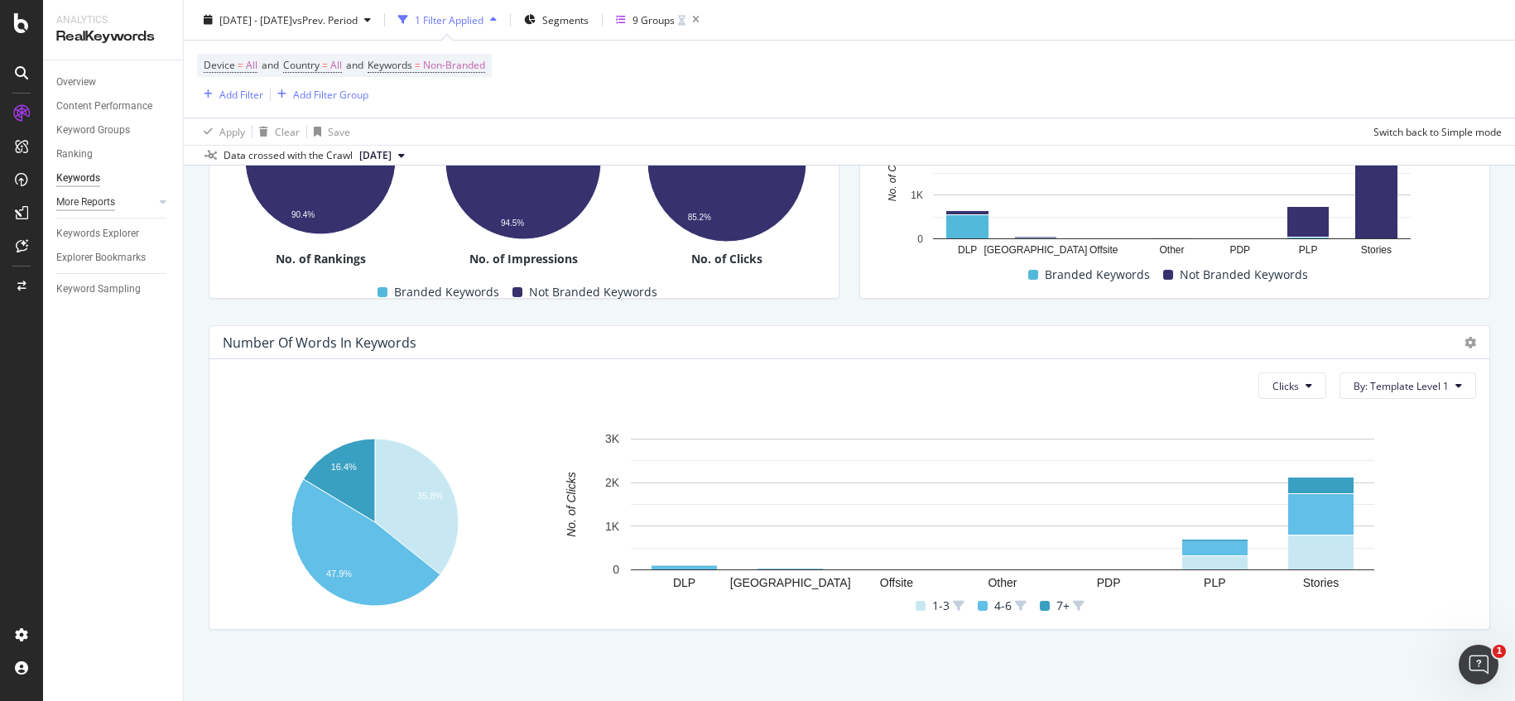 The width and height of the screenshot is (1515, 701). What do you see at coordinates (113, 289) in the screenshot?
I see `a: Keyword Sampling` at bounding box center [113, 289].